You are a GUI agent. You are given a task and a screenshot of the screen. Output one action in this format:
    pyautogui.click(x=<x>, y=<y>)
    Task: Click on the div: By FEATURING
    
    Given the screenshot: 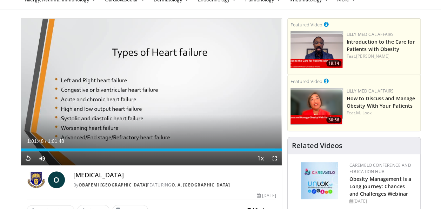 What is the action you would take?
    pyautogui.click(x=175, y=185)
    